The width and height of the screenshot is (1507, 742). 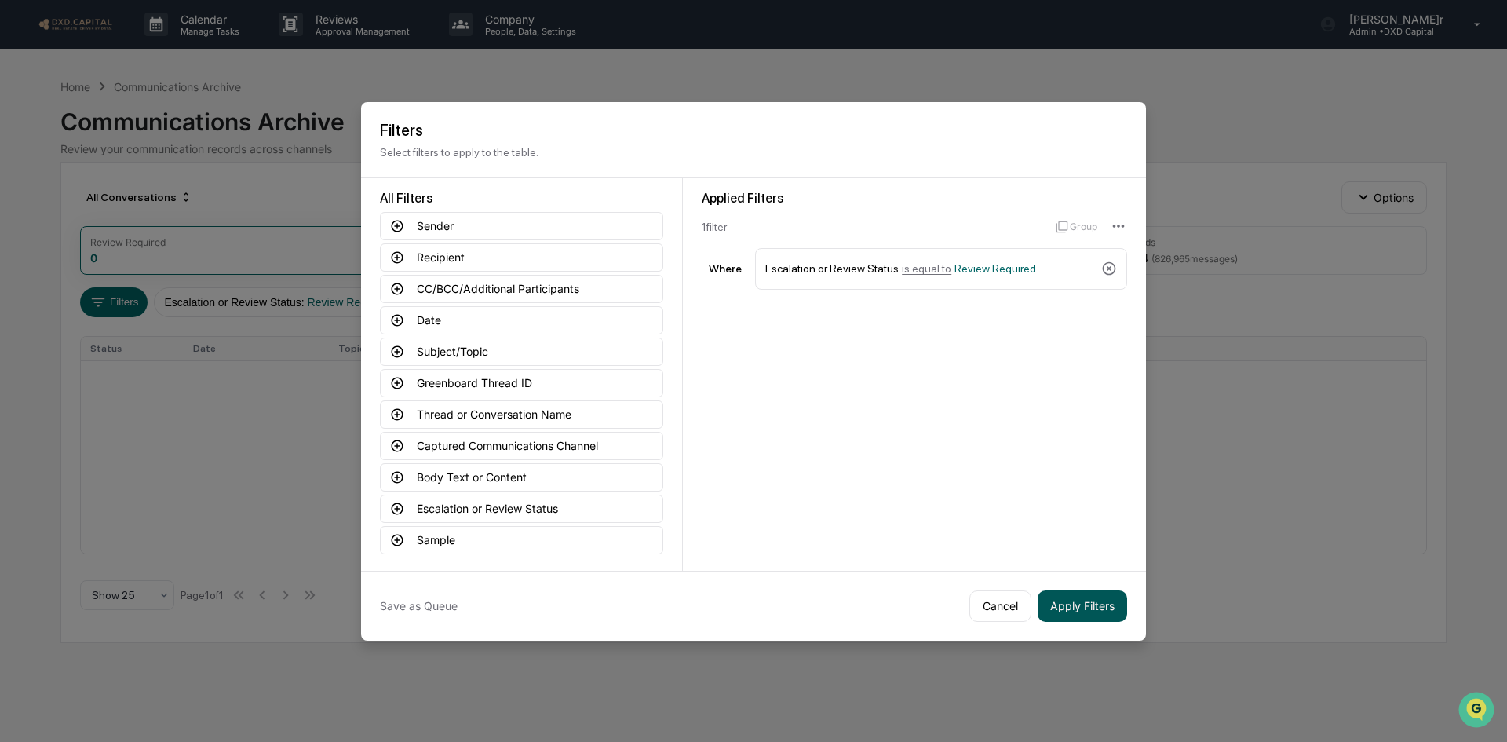 What do you see at coordinates (521, 509) in the screenshot?
I see `button: Escalation or Review Status` at bounding box center [521, 509].